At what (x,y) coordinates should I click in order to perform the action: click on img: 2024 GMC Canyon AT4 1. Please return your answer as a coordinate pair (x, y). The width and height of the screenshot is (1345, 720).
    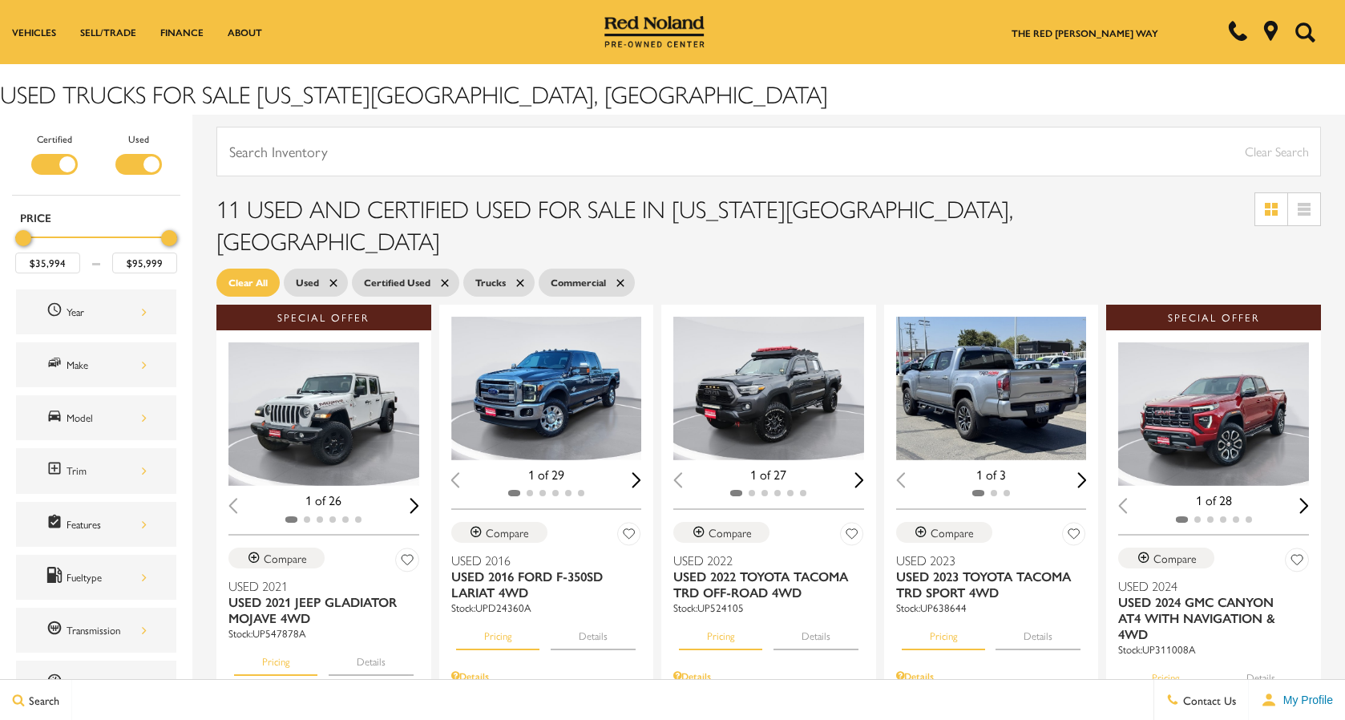
    Looking at the image, I should click on (1214, 414).